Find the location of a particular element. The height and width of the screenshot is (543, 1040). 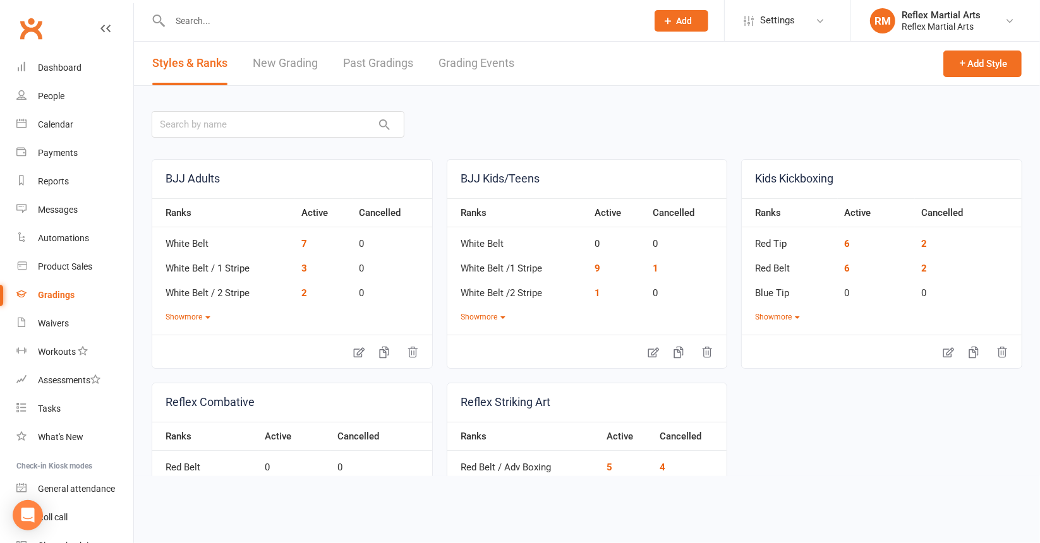

a: Payments is located at coordinates (75, 153).